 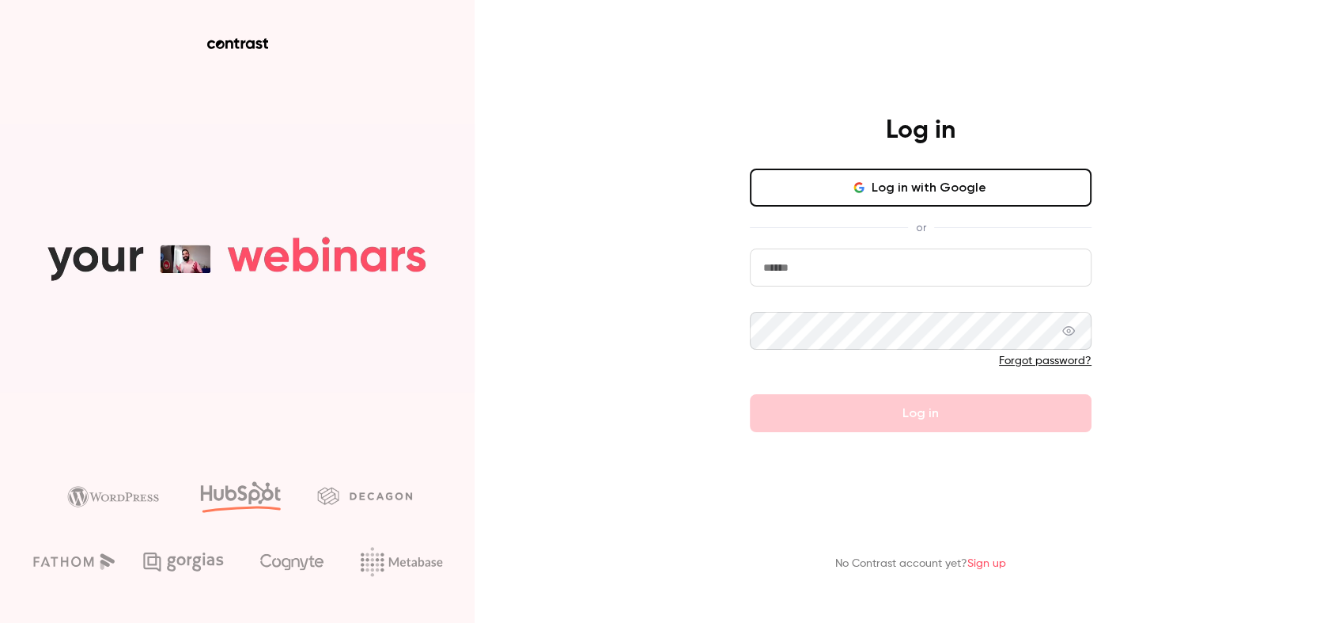 What do you see at coordinates (1045, 361) in the screenshot?
I see `a: Forgot password?` at bounding box center [1045, 361].